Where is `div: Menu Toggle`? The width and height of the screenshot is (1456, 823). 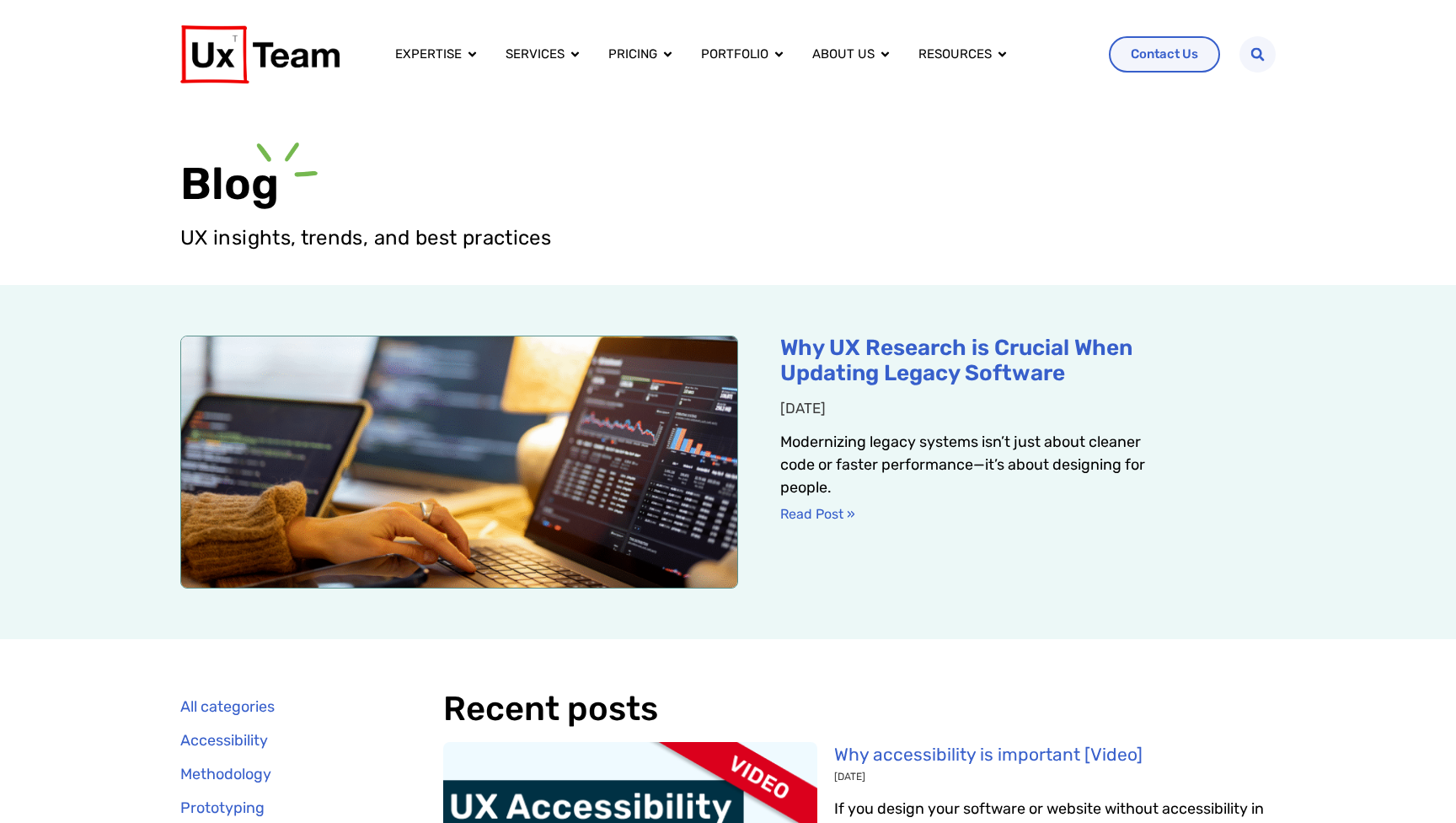
div: Menu Toggle is located at coordinates (739, 54).